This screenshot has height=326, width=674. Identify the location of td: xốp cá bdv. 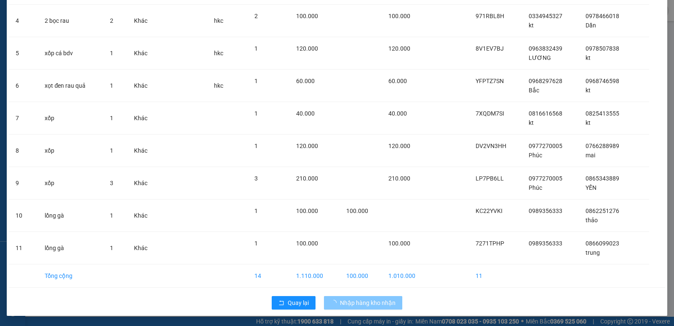
(70, 53).